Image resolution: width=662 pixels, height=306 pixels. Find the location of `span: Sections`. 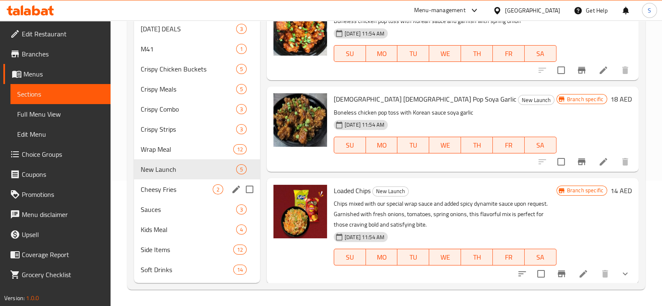

span: Sections is located at coordinates (60, 94).